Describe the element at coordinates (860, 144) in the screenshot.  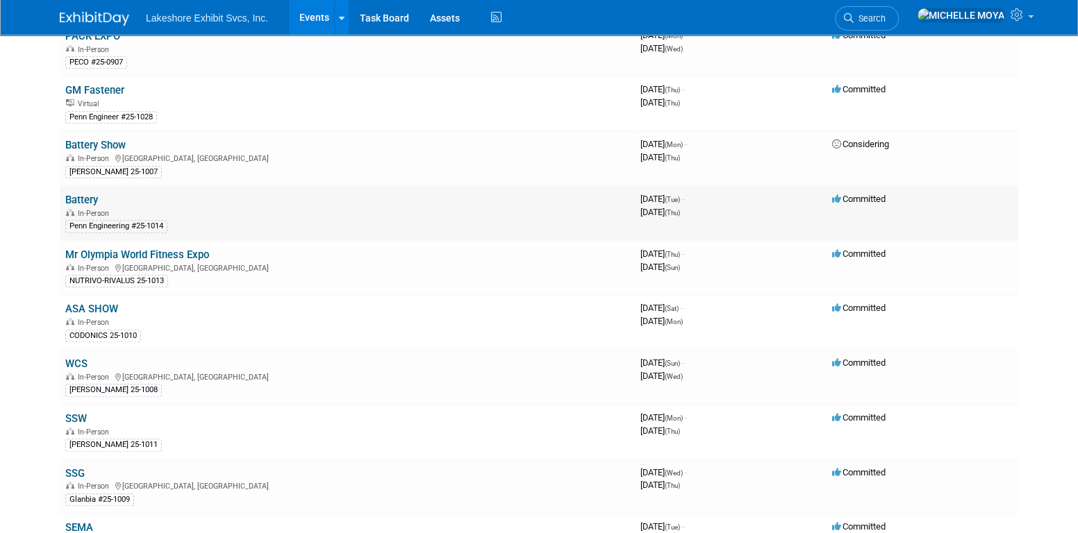
I see `span: Considering` at that location.